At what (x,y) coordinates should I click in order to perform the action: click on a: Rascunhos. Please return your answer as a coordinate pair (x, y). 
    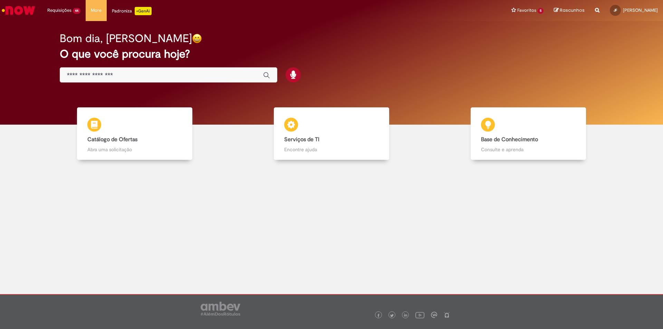
    Looking at the image, I should click on (569, 10).